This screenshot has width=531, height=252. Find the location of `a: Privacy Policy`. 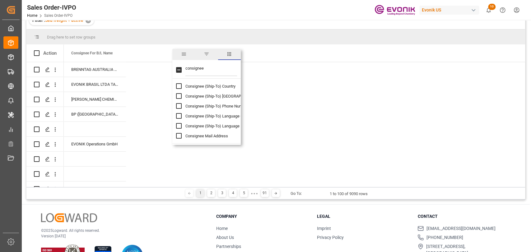

a: Privacy Policy is located at coordinates (330, 237).